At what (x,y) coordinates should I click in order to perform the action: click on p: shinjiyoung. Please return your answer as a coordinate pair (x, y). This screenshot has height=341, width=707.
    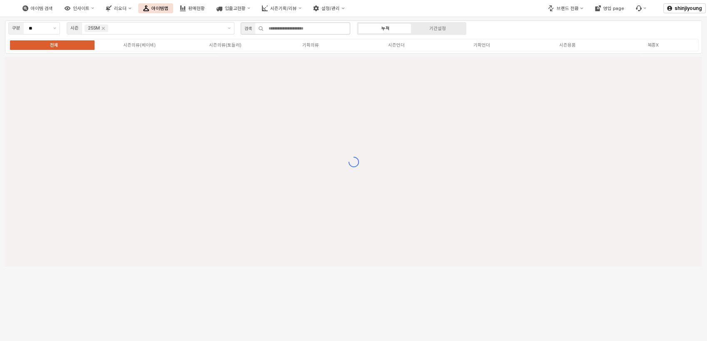
    Looking at the image, I should click on (688, 8).